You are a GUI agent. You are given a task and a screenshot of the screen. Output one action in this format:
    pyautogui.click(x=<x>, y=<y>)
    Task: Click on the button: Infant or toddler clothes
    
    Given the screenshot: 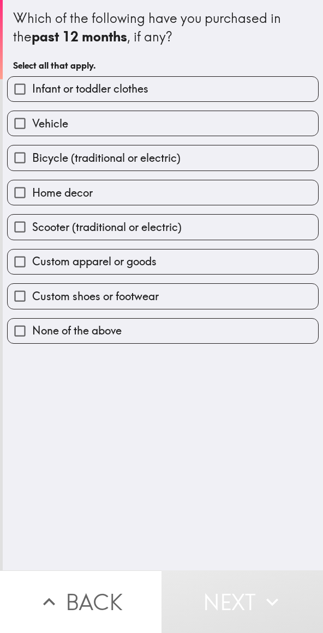 What is the action you would take?
    pyautogui.click(x=162, y=89)
    